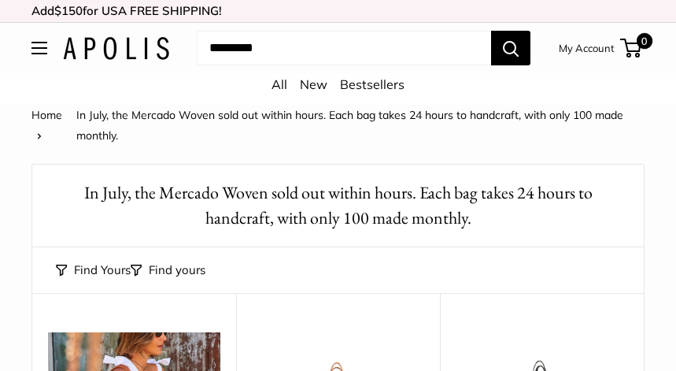  Describe the element at coordinates (511, 48) in the screenshot. I see `button: Search` at that location.